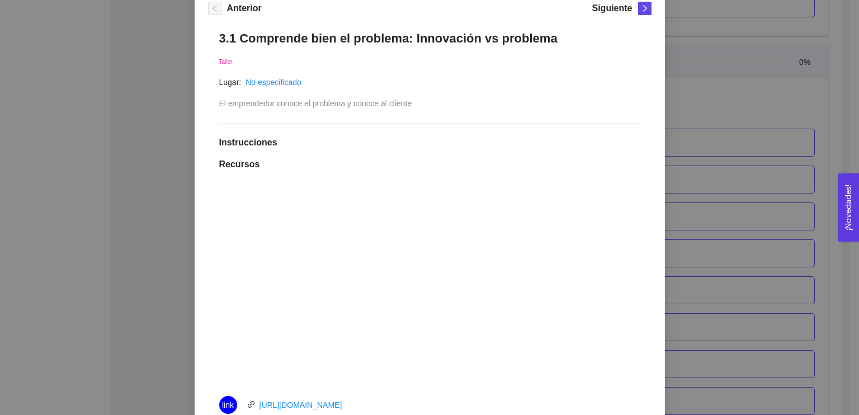 The height and width of the screenshot is (415, 859). Describe the element at coordinates (849, 208) in the screenshot. I see `button: Open Feedback Widget` at that location.